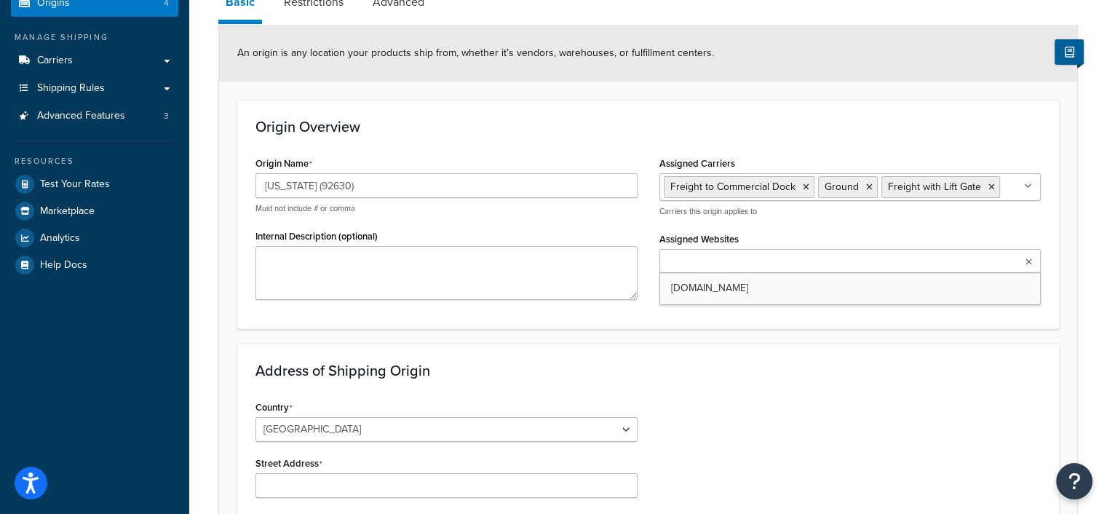  I want to click on span: Freight to Commercial Dock, so click(733, 186).